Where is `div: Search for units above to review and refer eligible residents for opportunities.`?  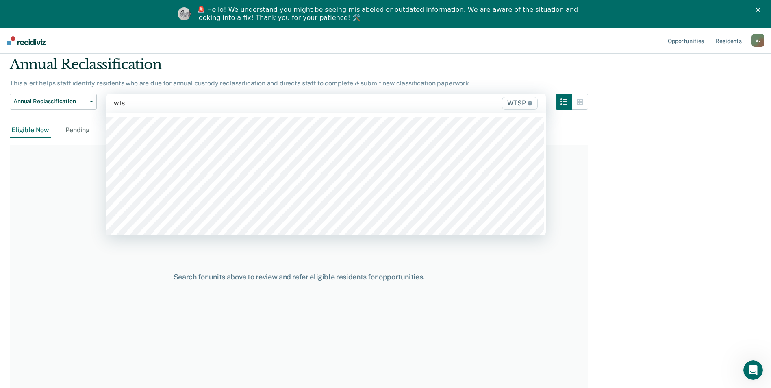
div: Search for units above to review and refer eligible residents for opportunities. is located at coordinates (299, 277).